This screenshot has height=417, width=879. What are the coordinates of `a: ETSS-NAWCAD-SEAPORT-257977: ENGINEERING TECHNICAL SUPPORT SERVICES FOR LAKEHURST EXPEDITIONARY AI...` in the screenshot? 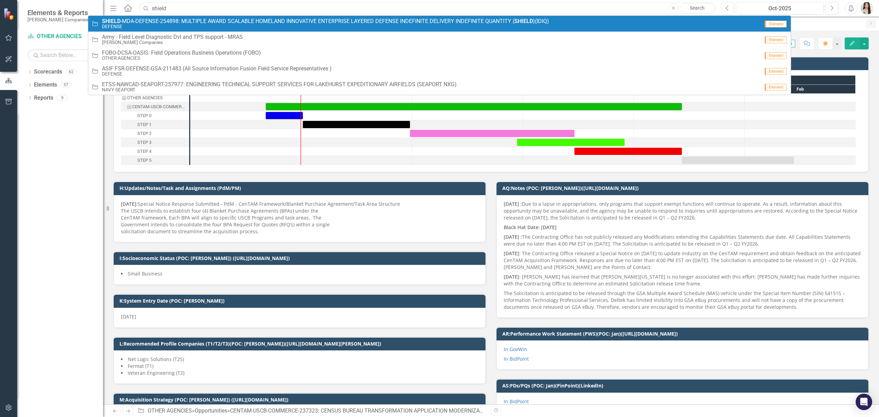 It's located at (439, 87).